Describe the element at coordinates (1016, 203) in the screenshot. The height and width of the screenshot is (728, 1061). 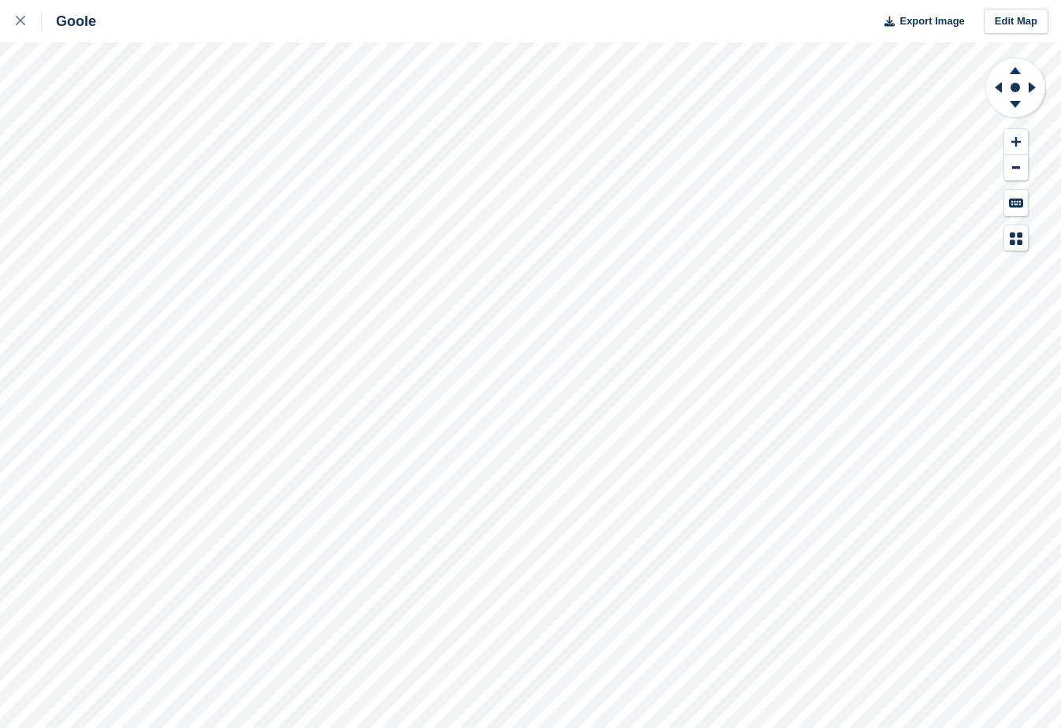
I see `button: Keyboard Shortcuts` at that location.